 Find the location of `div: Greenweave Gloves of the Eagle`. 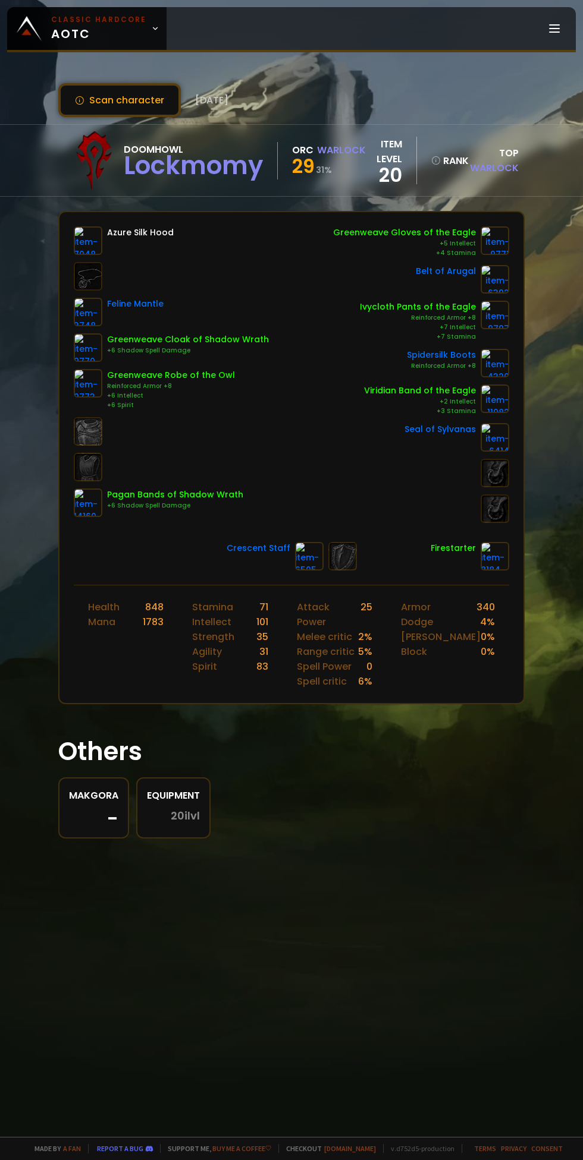

div: Greenweave Gloves of the Eagle is located at coordinates (404, 232).